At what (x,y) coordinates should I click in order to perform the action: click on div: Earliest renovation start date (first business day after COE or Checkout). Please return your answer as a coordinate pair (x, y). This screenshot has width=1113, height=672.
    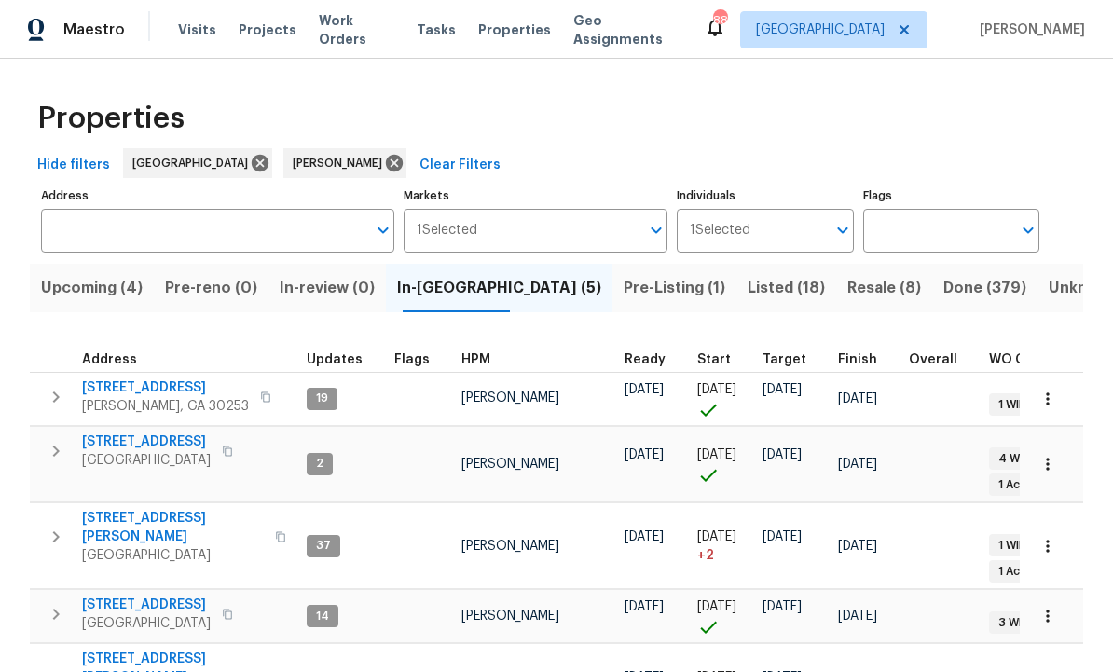
    Looking at the image, I should click on (653, 360).